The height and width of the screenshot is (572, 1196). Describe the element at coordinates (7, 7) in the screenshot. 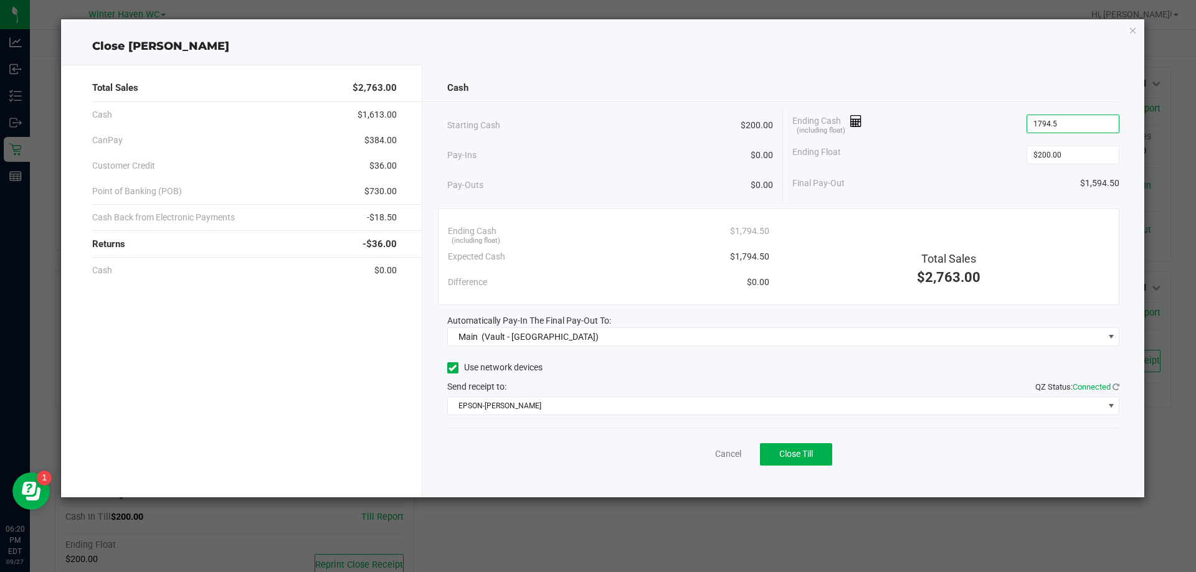

I see `span: 1` at that location.